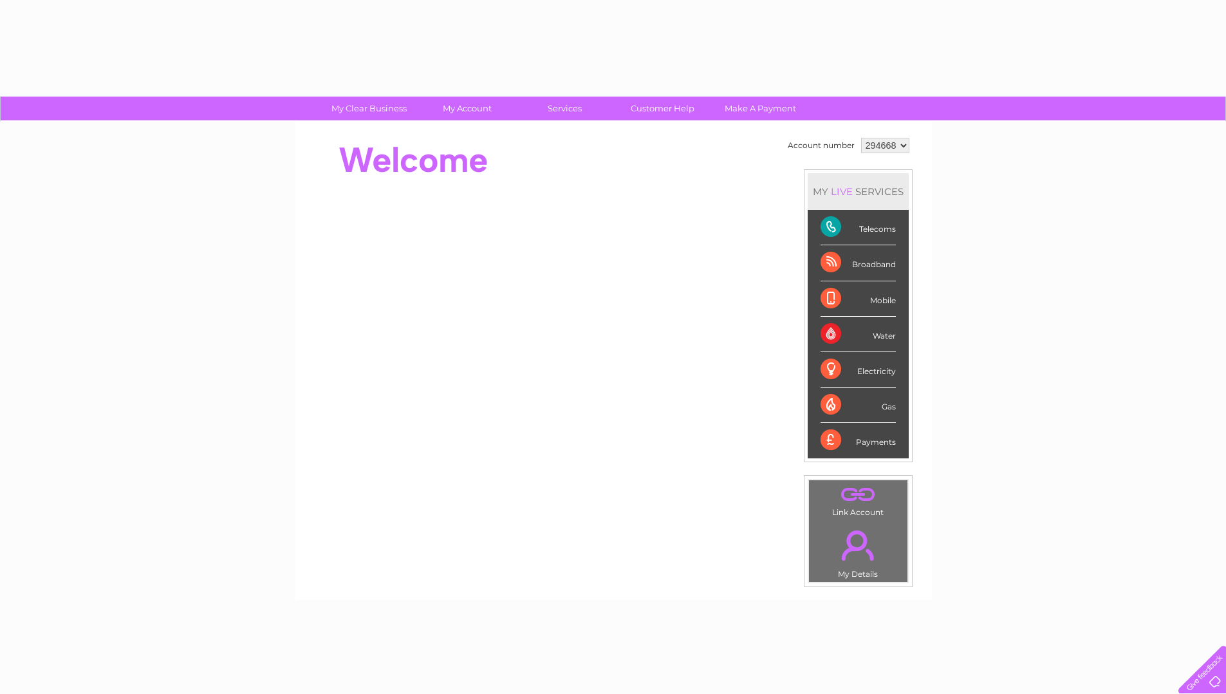  Describe the element at coordinates (858, 263) in the screenshot. I see `div: Broadband` at that location.